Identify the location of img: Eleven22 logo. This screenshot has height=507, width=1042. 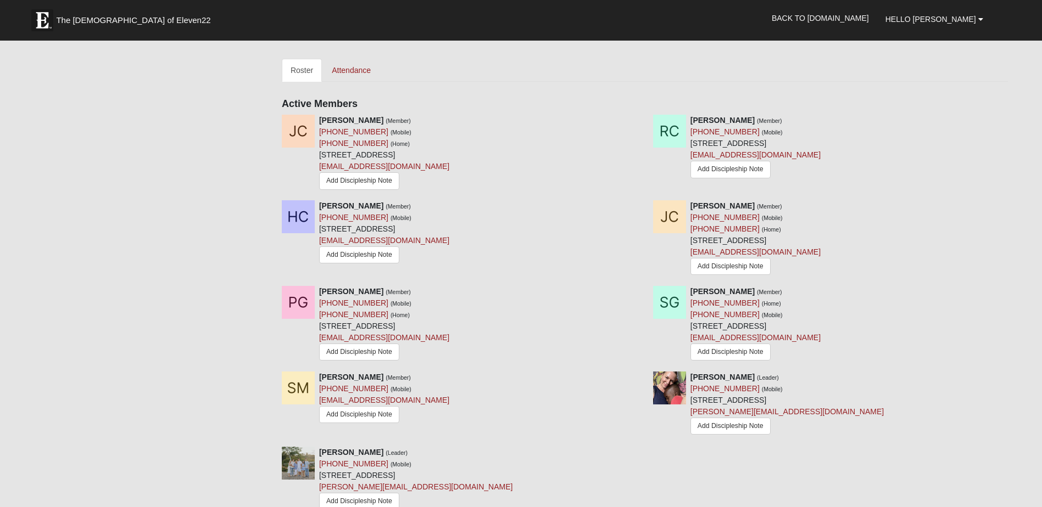
(42, 20).